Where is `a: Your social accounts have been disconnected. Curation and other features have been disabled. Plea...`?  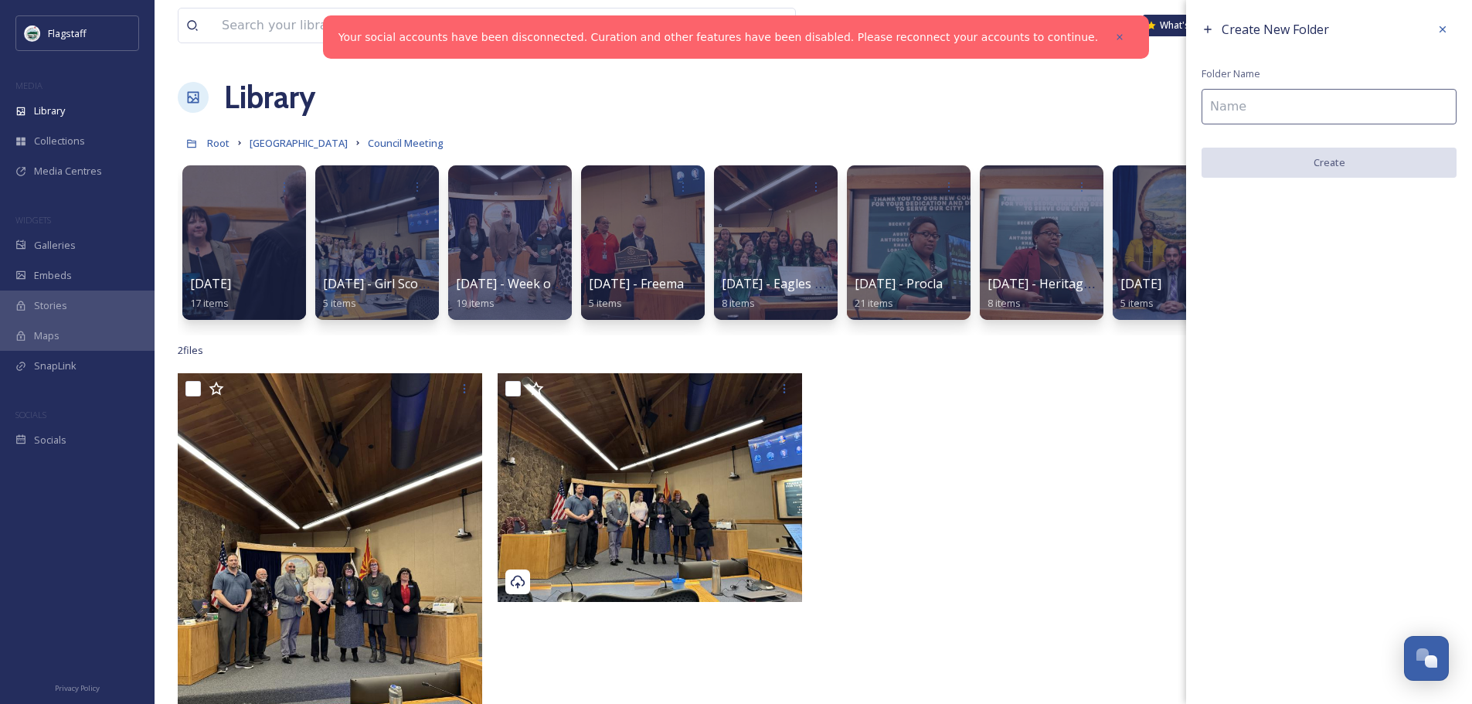 a: Your social accounts have been disconnected. Curation and other features have been disabled. Plea... is located at coordinates (718, 37).